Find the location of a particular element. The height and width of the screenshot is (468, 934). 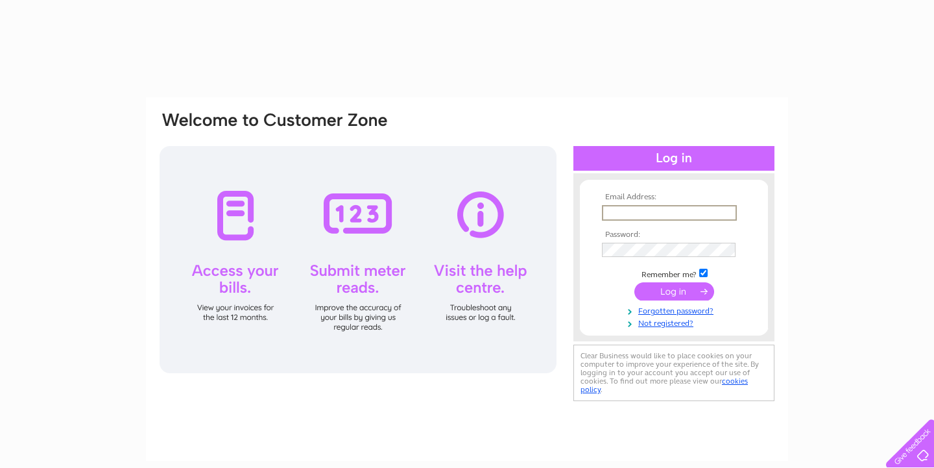

input: Submit is located at coordinates (674, 291).